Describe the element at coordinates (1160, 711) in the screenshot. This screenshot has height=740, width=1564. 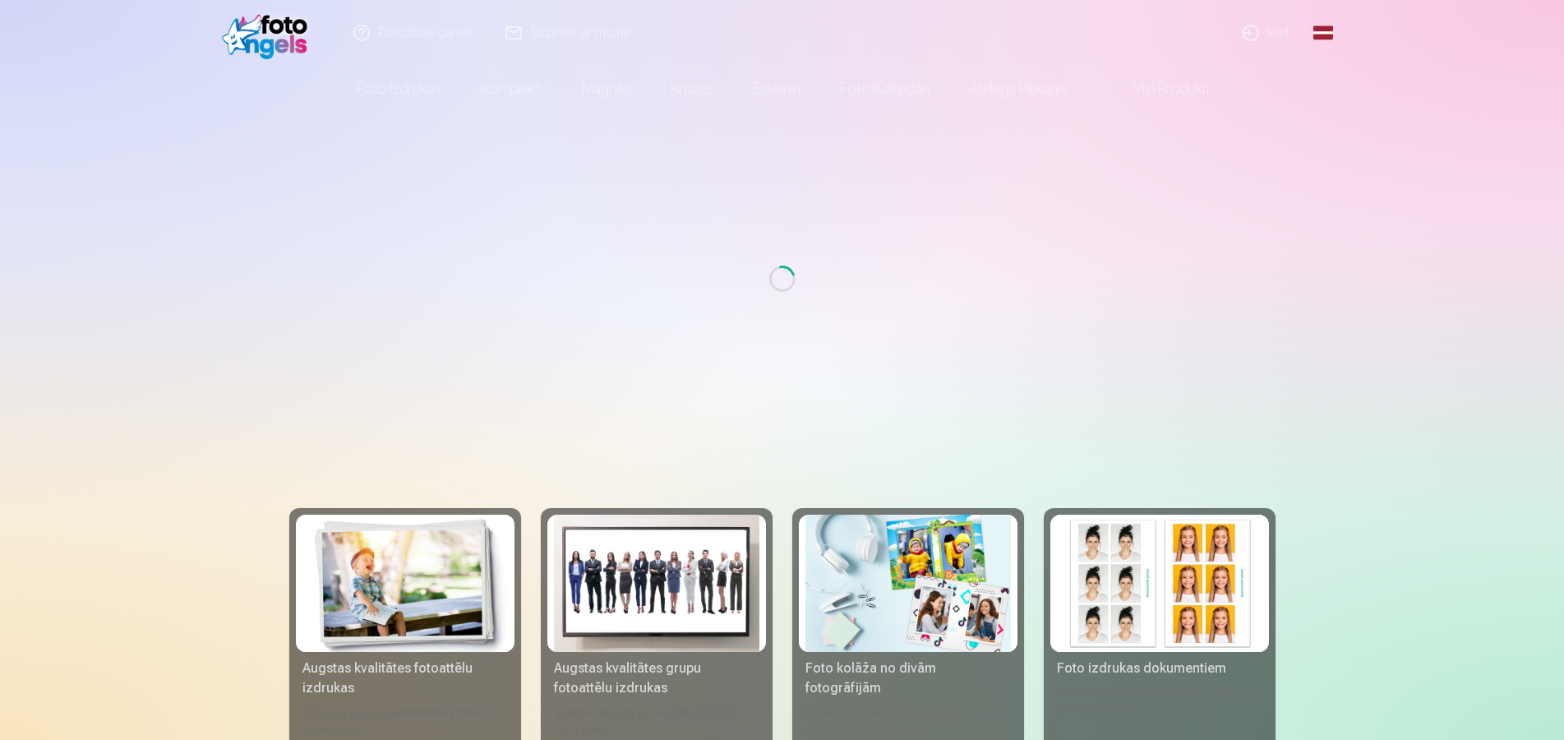
I see `div: Universālas foto izdrukas dokumentiem (6 fotogrāfijas)` at that location.